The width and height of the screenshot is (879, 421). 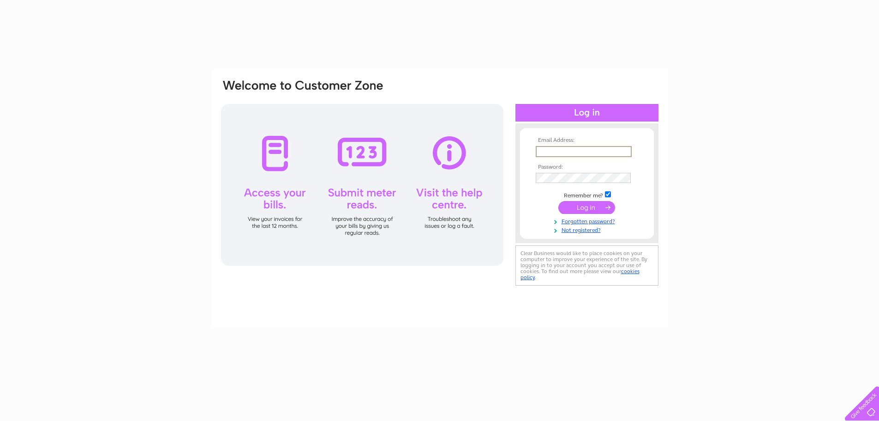 I want to click on a: Not registered?, so click(x=588, y=229).